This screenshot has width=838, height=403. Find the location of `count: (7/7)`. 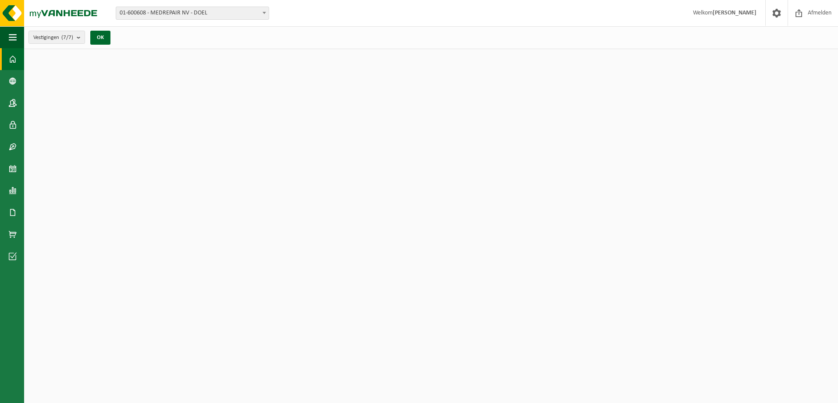

count: (7/7) is located at coordinates (67, 37).